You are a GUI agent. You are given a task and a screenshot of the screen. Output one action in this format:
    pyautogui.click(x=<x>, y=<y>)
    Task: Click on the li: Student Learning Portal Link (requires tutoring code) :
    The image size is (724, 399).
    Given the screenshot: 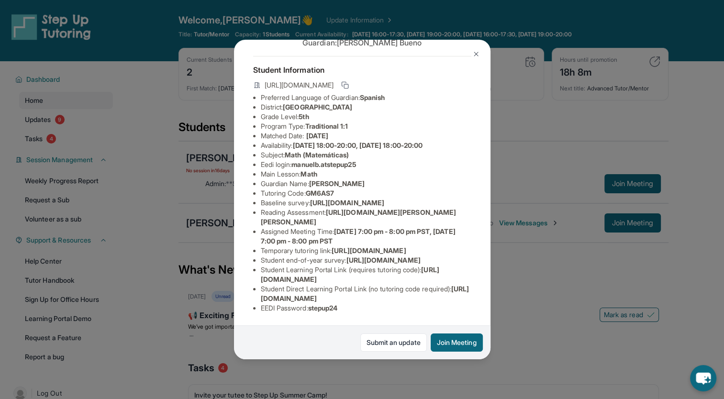 What is the action you would take?
    pyautogui.click(x=366, y=275)
    